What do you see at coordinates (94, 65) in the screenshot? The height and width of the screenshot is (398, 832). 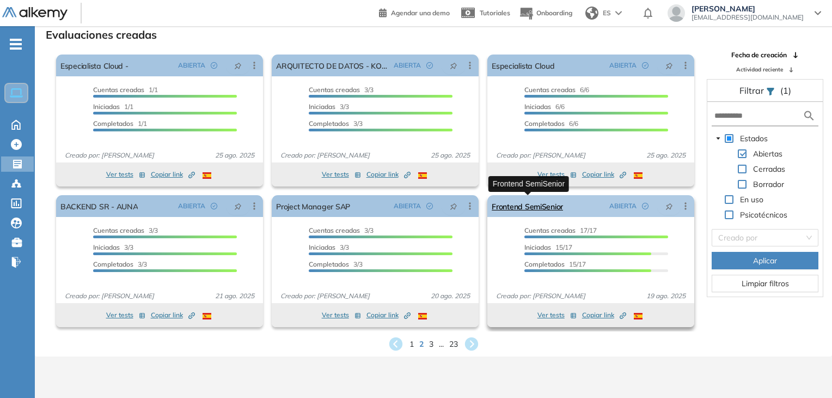 I see `a: Especialista Cloud -` at bounding box center [94, 65].